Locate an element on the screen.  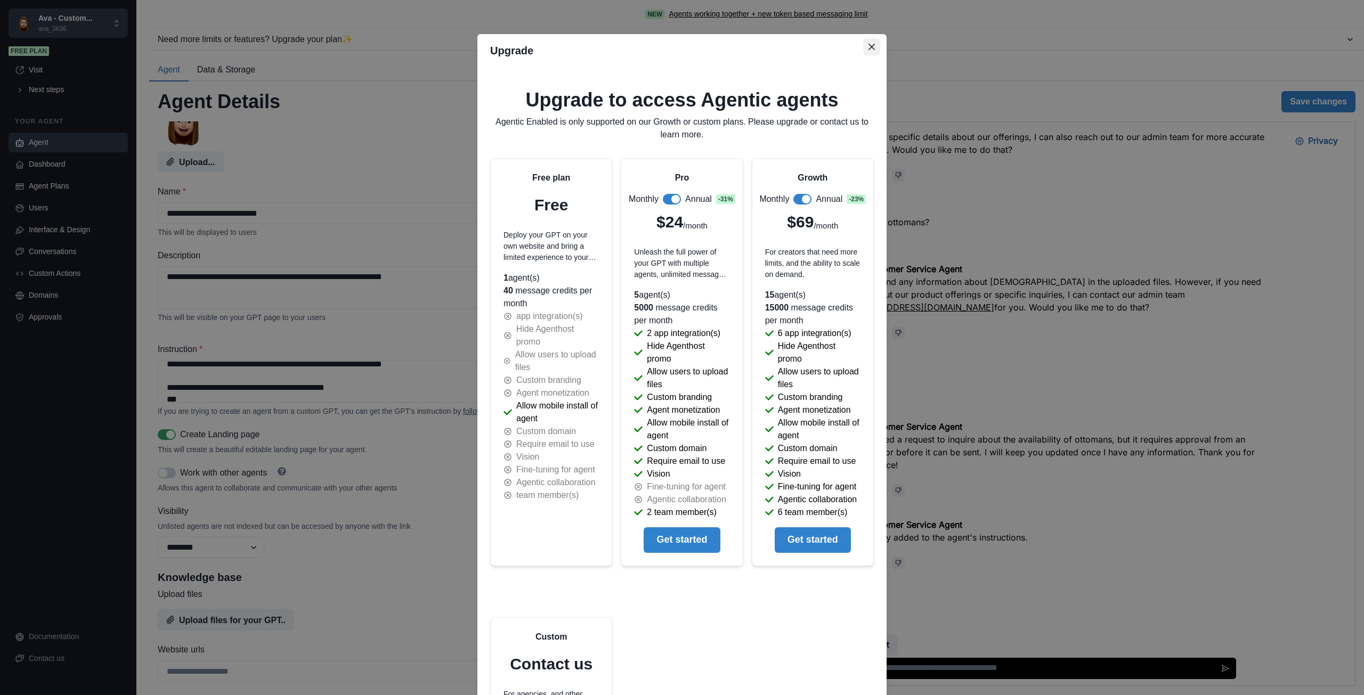
p: Agentic Enabled is only supported on our Growth or custom plans. Please upgrade or contact us to ... is located at coordinates (682, 128).